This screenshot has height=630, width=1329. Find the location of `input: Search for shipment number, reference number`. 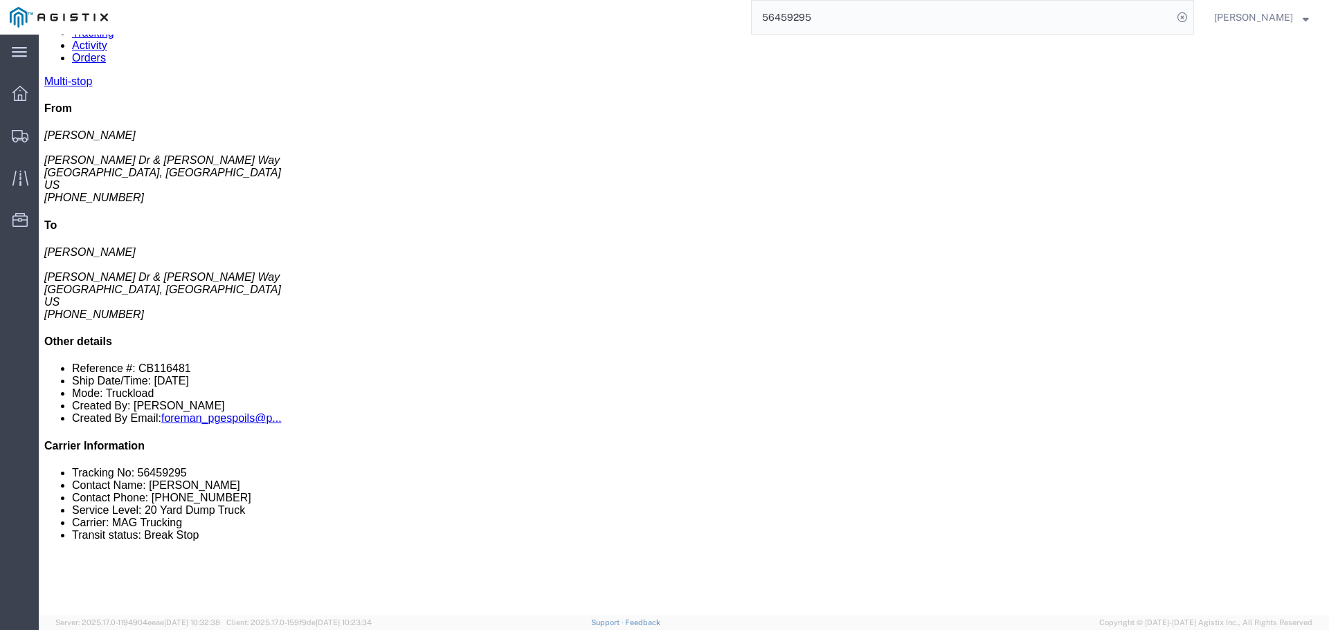

input: Search for shipment number, reference number is located at coordinates (962, 17).